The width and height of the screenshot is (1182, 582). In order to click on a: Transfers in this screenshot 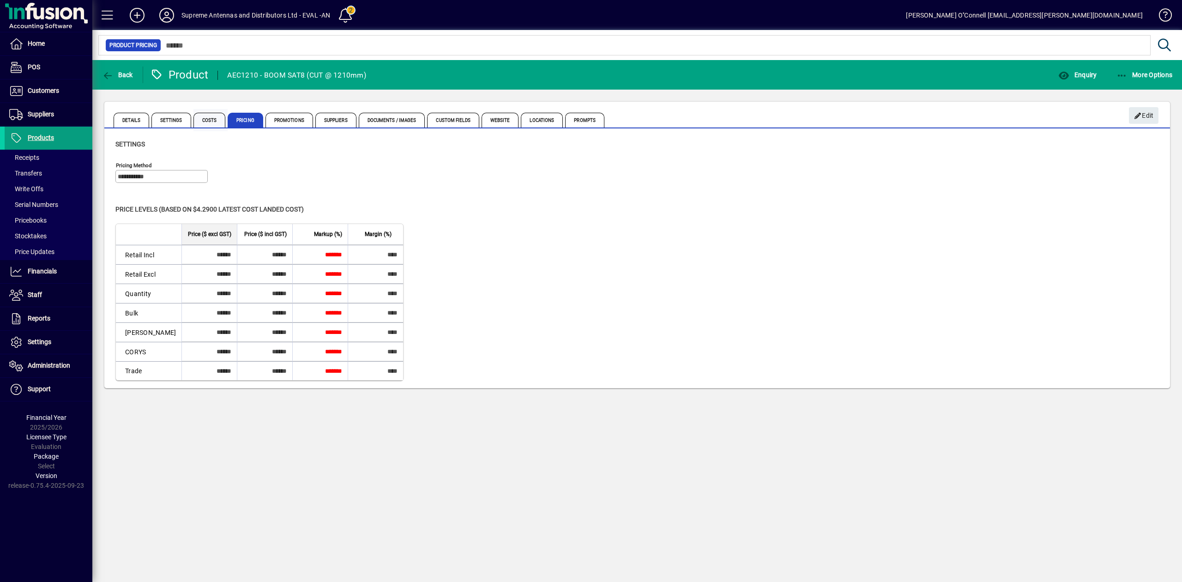, I will do `click(48, 173)`.